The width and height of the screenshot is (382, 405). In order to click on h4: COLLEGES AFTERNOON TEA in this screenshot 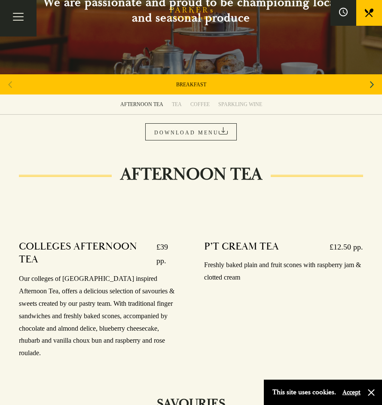, I will do `click(83, 254)`.